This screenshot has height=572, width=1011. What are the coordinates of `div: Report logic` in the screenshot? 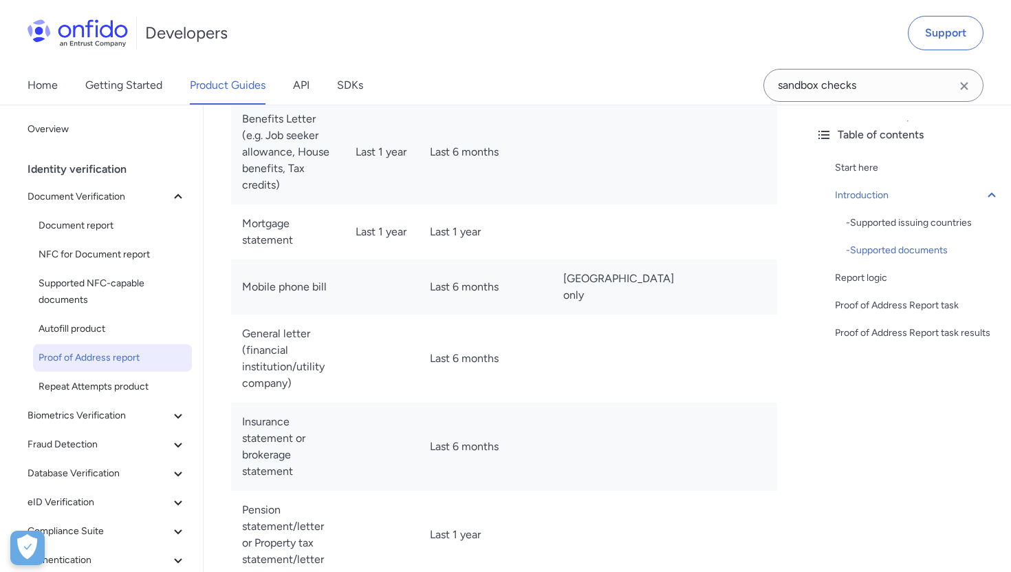 It's located at (918, 278).